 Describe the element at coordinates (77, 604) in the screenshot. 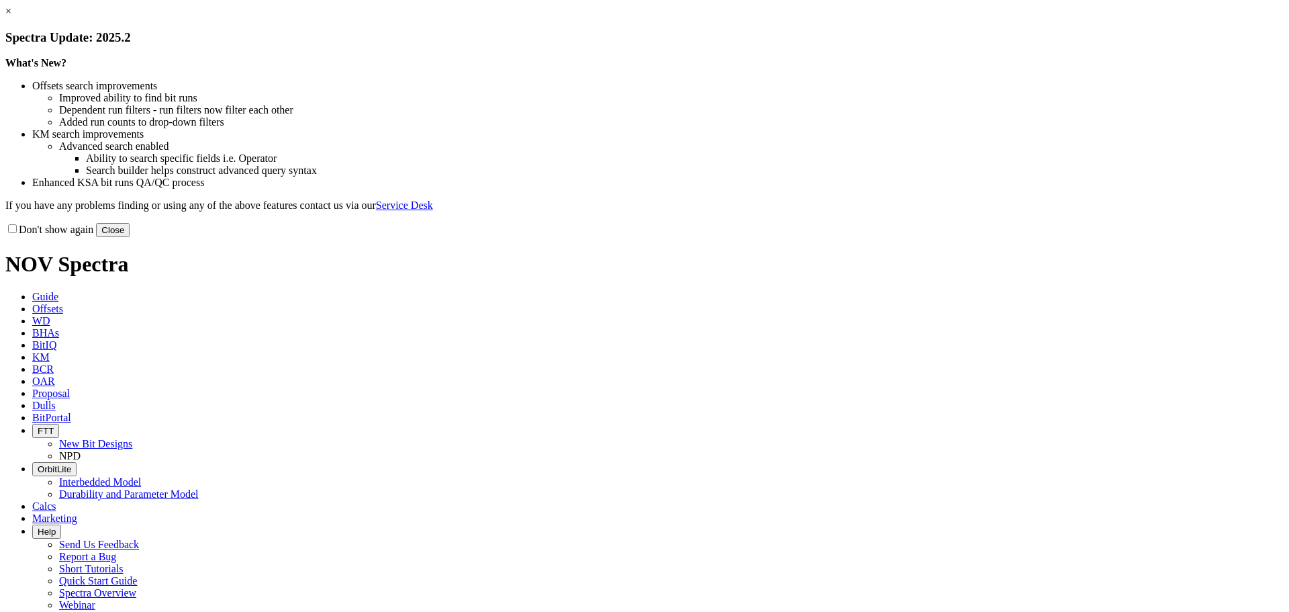

I see `a: Webinar` at that location.